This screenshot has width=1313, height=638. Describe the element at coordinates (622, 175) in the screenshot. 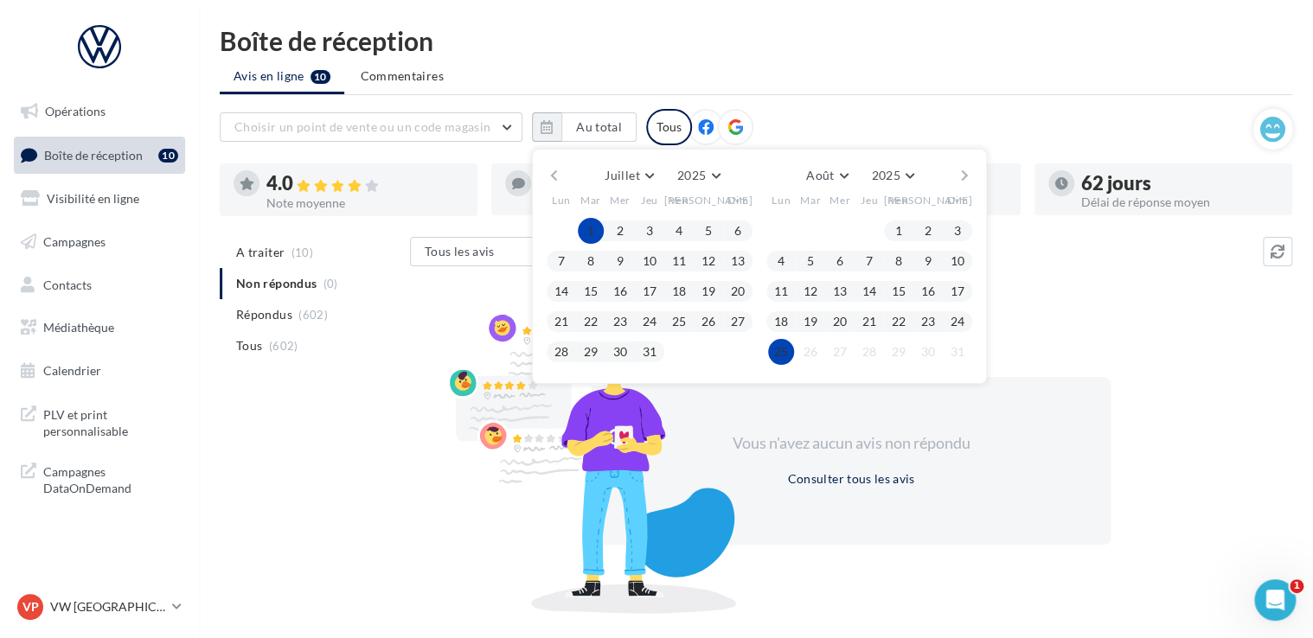

I see `span: Juillet` at that location.